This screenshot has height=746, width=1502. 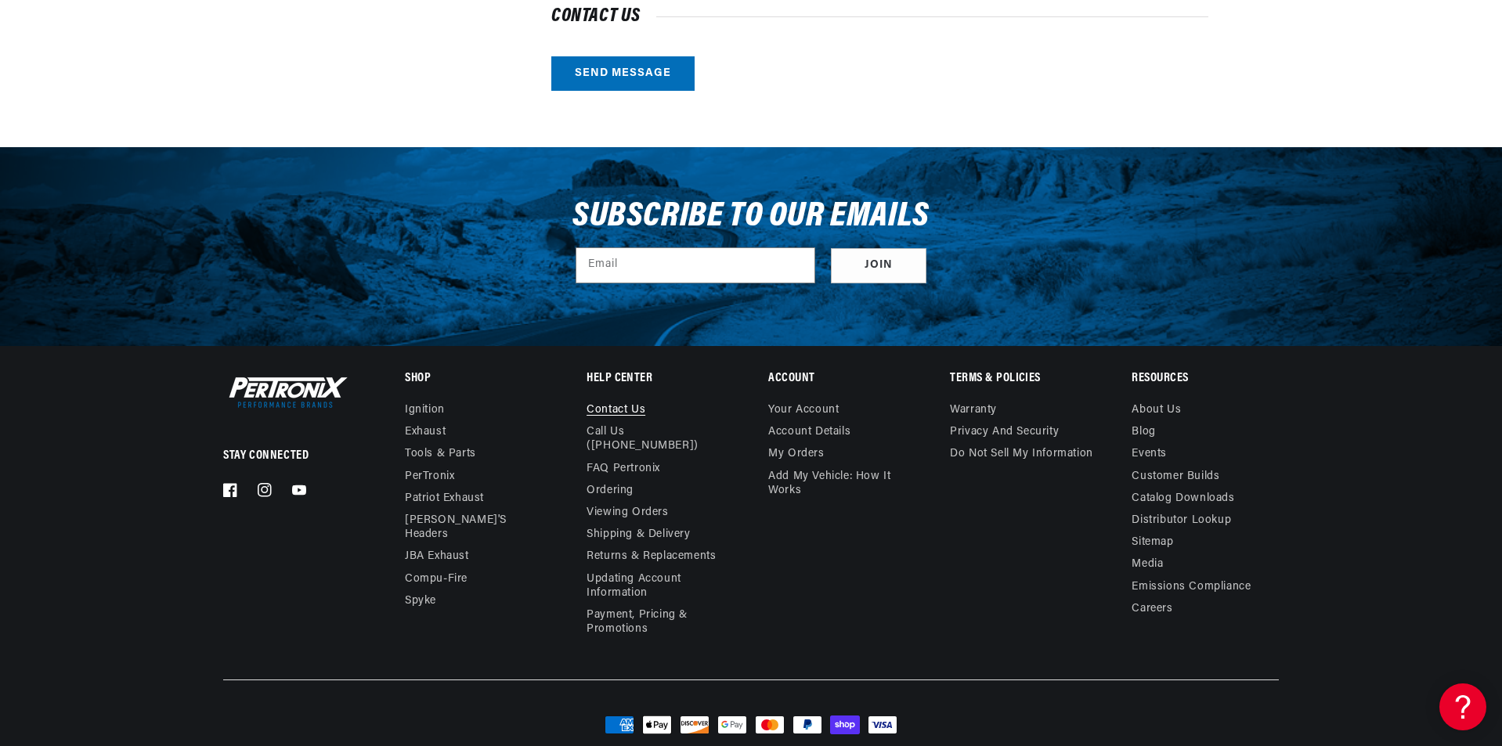 I want to click on a: Media, so click(x=1147, y=565).